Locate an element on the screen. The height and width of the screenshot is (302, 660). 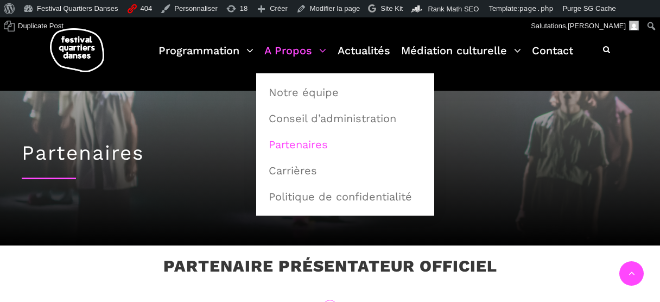
a: Actualités is located at coordinates (364, 57).